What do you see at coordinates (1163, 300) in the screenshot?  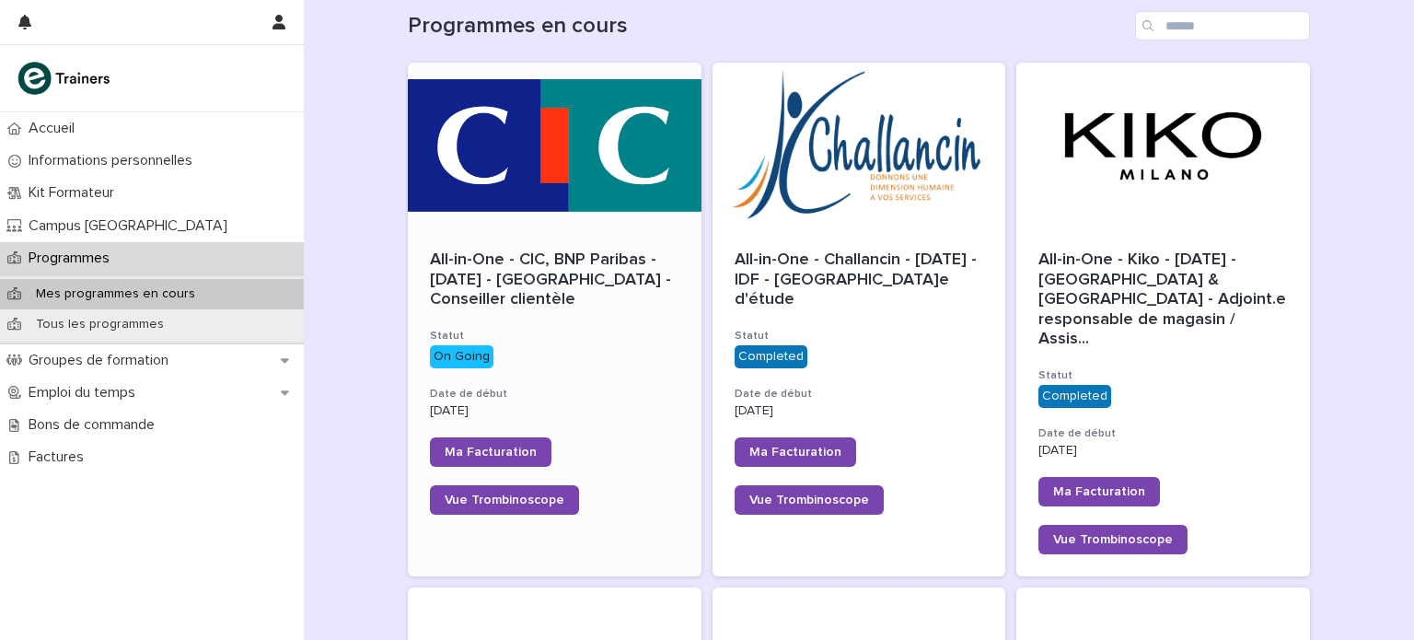 I see `div: All-in-One - Kiko - Mai 2024 - Paris & Ile-de-France - Adjoint.e responsable de magasin / Assista...` at bounding box center [1163, 300].